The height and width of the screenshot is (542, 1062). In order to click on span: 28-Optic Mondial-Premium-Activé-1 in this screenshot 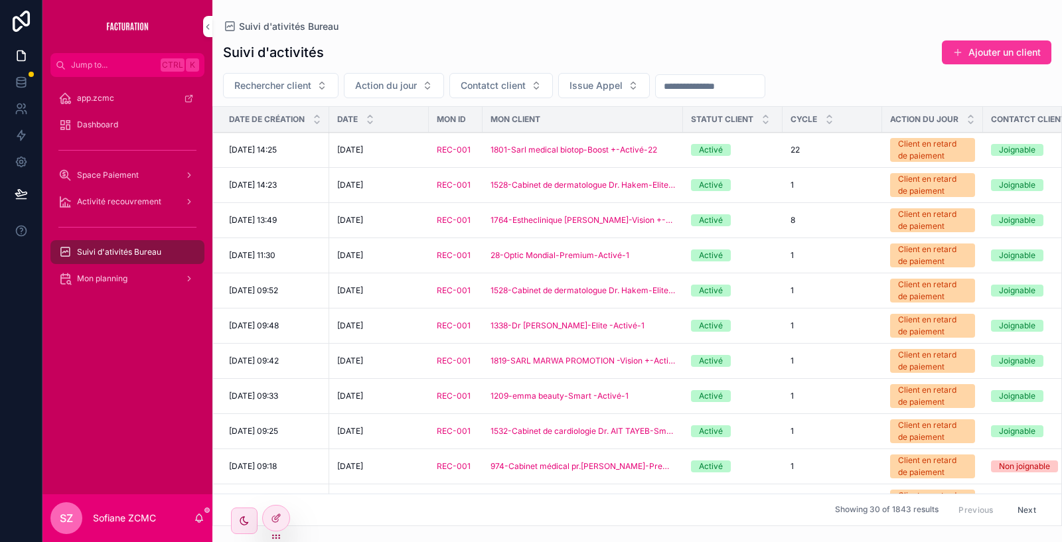, I will do `click(560, 256)`.